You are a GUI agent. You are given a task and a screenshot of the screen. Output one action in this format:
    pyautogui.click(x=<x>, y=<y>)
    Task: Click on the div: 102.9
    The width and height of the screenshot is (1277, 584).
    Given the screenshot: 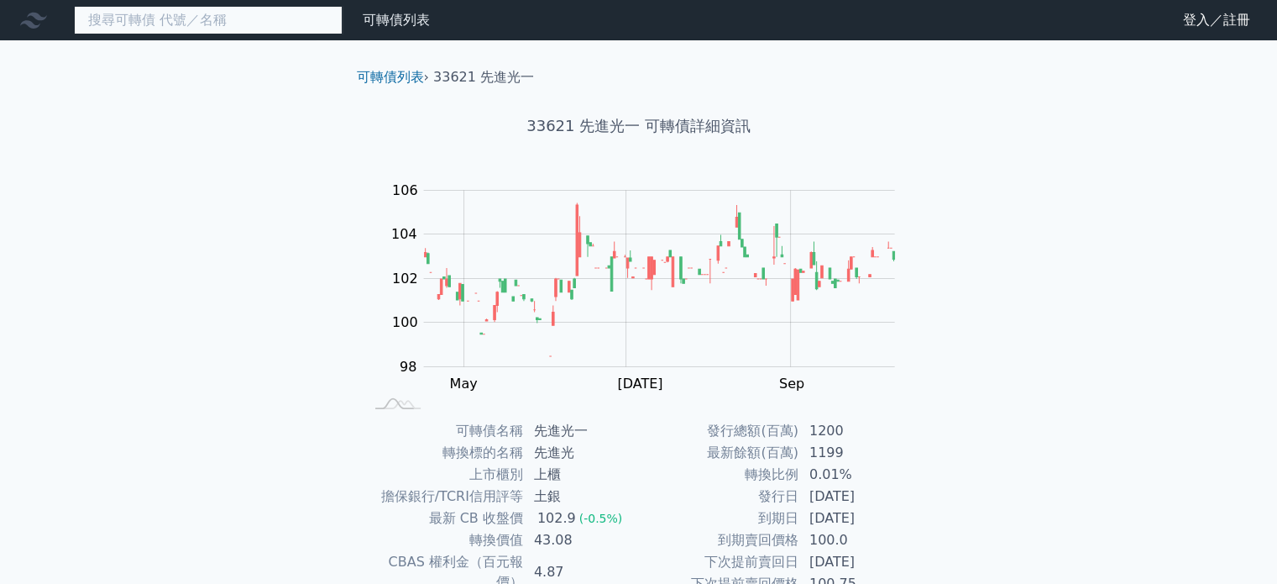 What is the action you would take?
    pyautogui.click(x=557, y=518)
    